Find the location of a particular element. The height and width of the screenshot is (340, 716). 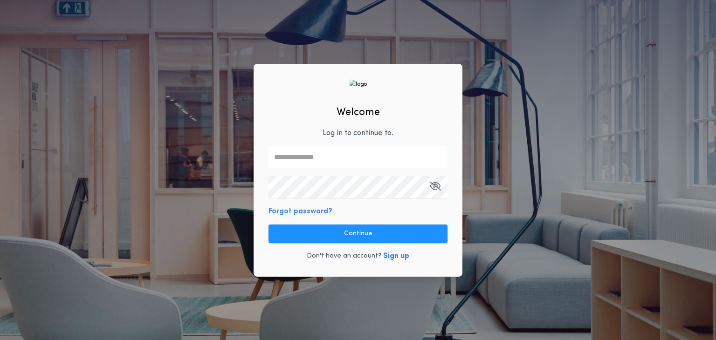

img: logo is located at coordinates (358, 84).